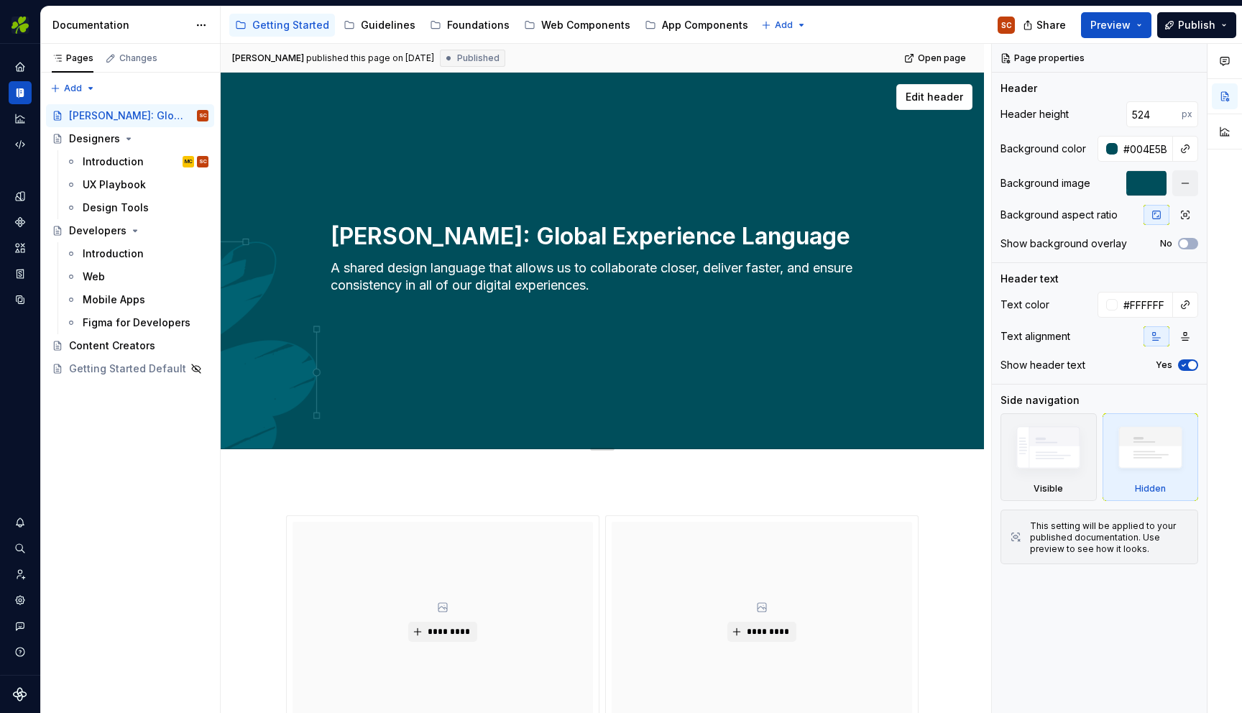  What do you see at coordinates (20, 548) in the screenshot?
I see `div: Search ⌘K` at bounding box center [20, 548].